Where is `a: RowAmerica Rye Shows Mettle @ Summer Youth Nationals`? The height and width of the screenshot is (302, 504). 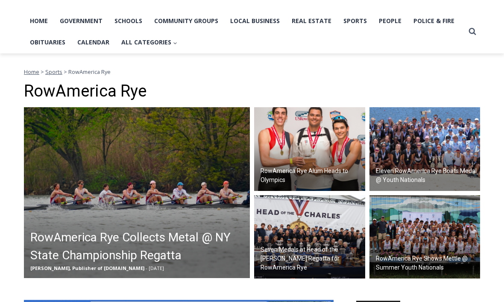 a: RowAmerica Rye Shows Mettle @ Summer Youth Nationals is located at coordinates (425, 237).